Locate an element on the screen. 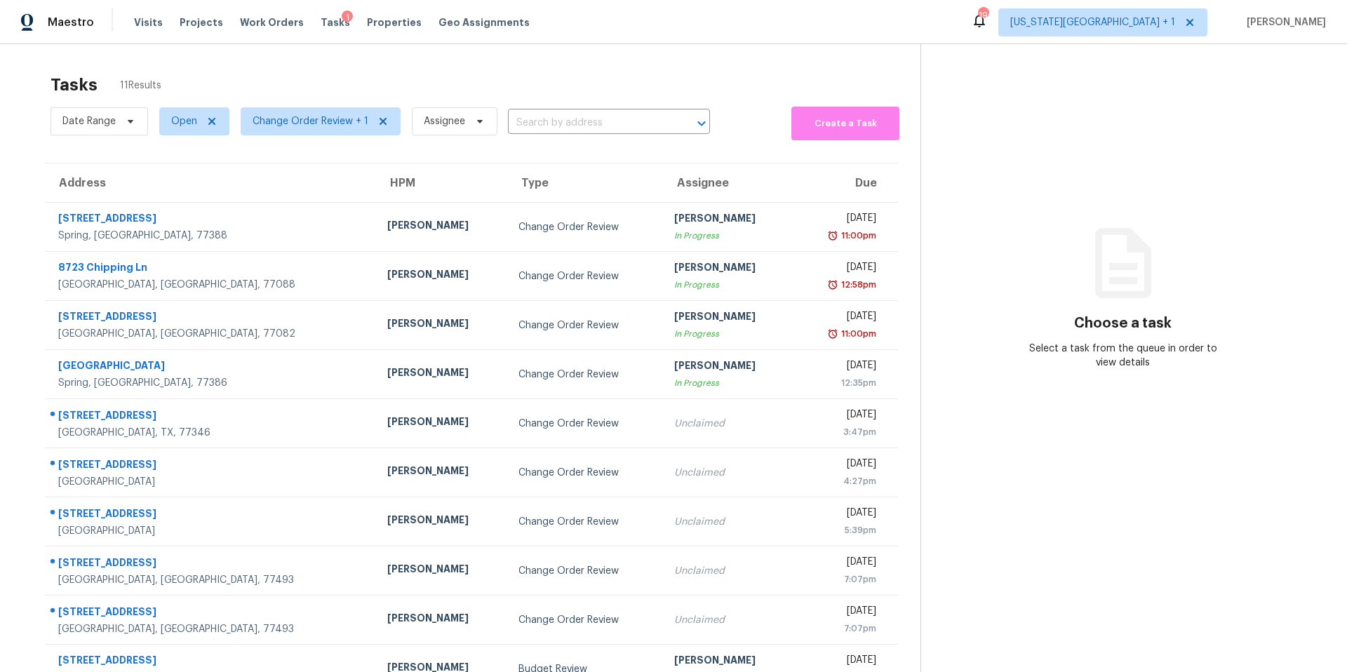 This screenshot has width=1347, height=672. th: Address is located at coordinates (210, 183).